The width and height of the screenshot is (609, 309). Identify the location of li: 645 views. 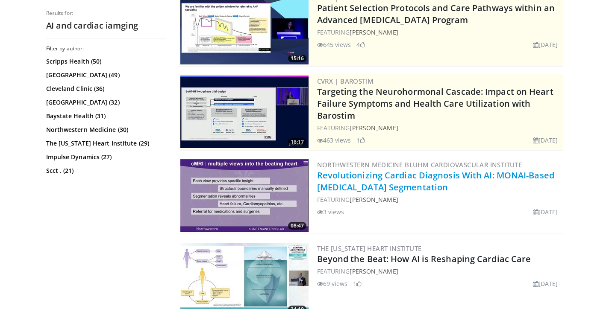
(334, 44).